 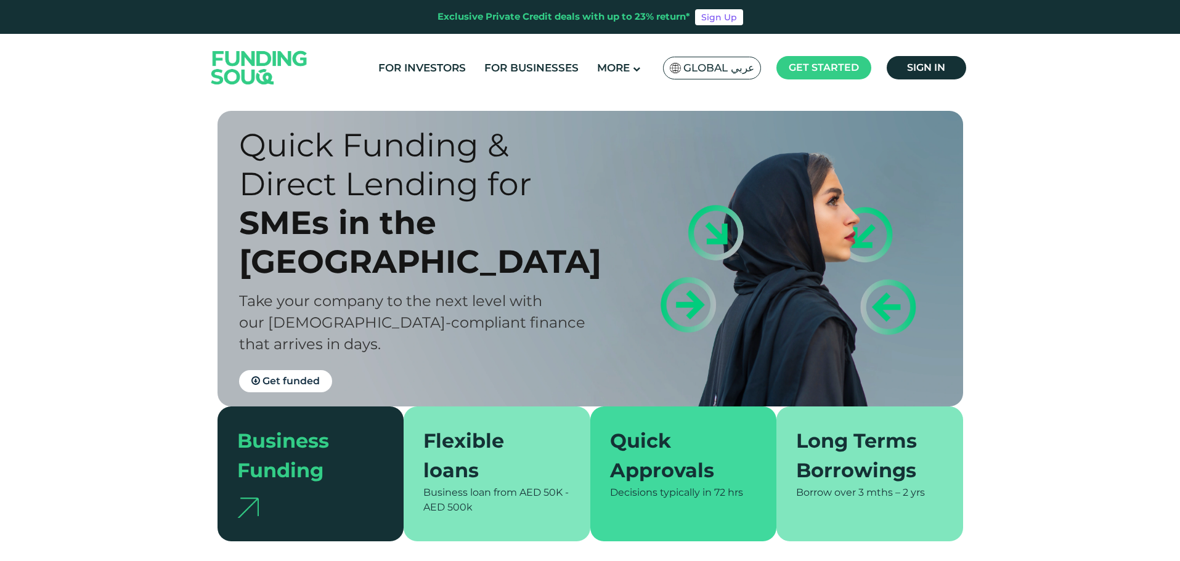 I want to click on img: arrow, so click(x=248, y=508).